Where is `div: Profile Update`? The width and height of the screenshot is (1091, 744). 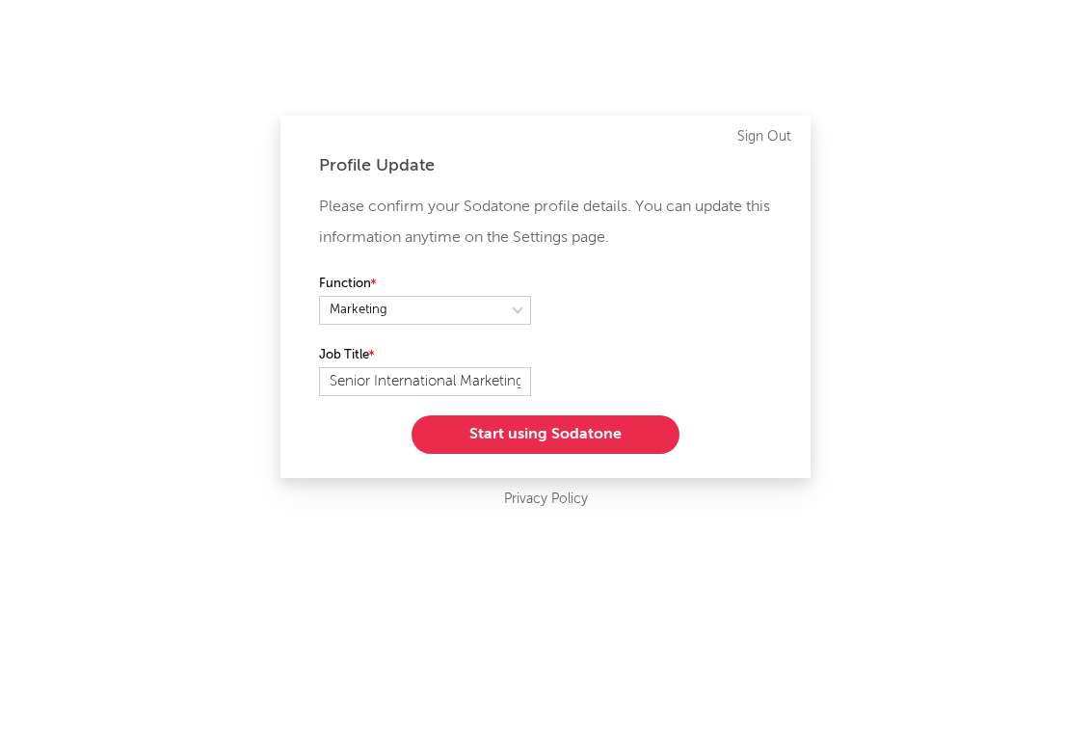
div: Profile Update is located at coordinates (545, 166).